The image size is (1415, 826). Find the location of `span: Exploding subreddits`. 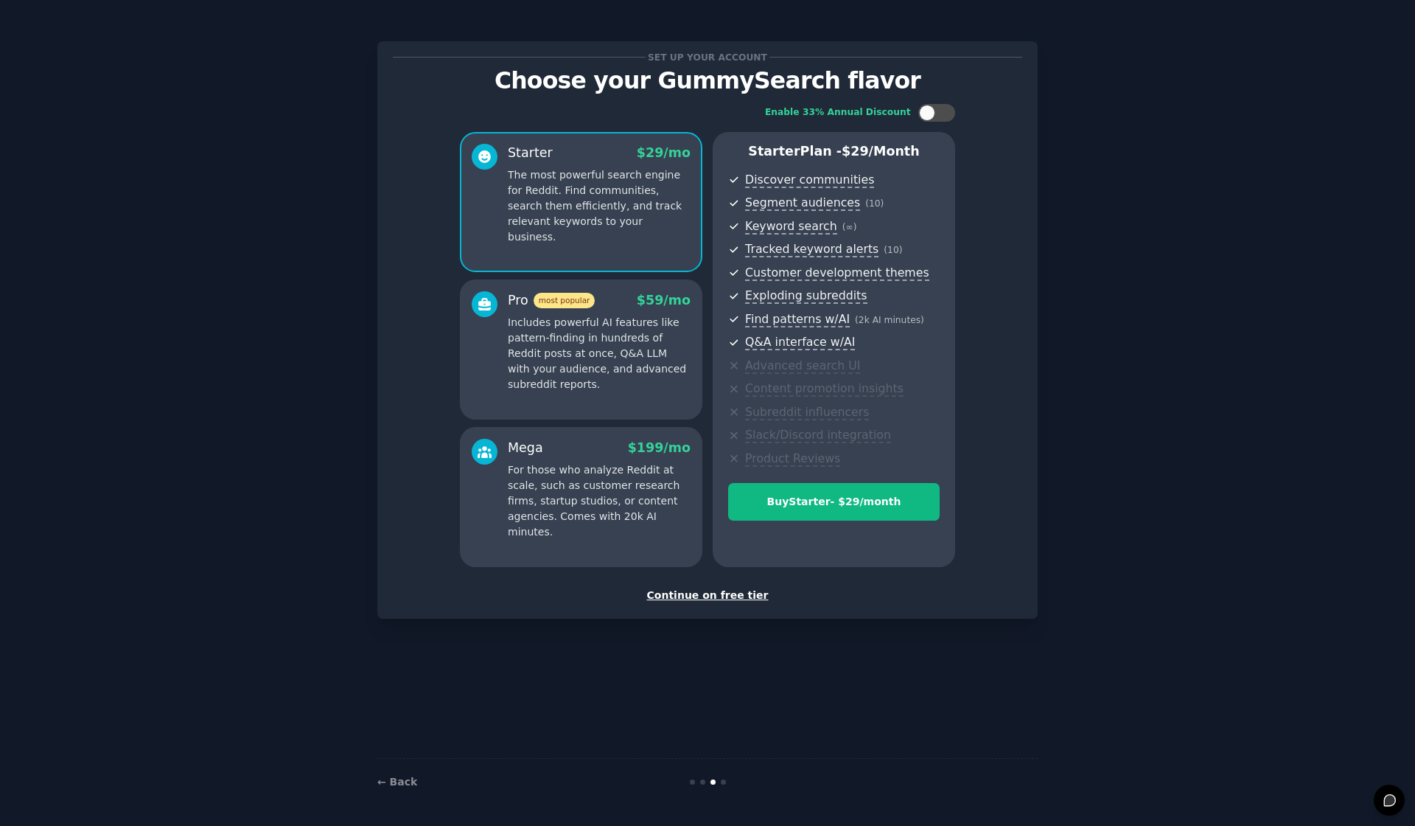

span: Exploding subreddits is located at coordinates (806, 296).